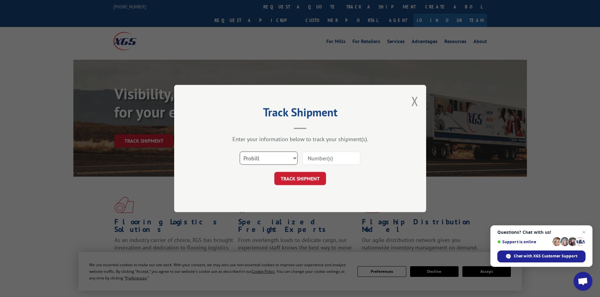 This screenshot has width=600, height=297. What do you see at coordinates (584, 233) in the screenshot?
I see `span: Close chat` at bounding box center [584, 233].